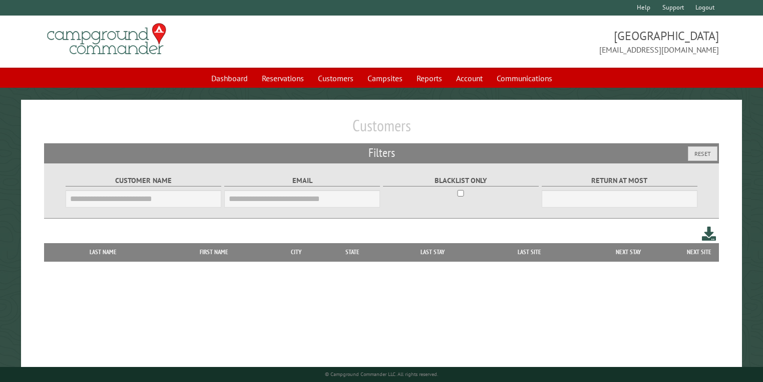 The image size is (763, 382). I want to click on th: Last Site, so click(530, 252).